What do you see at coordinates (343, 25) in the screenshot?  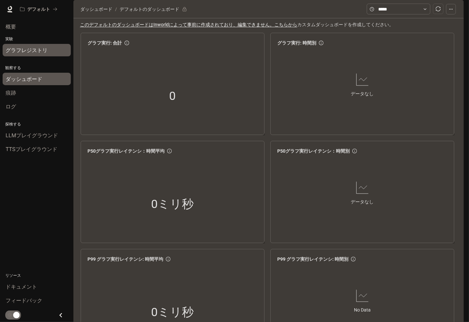 I see `font: カスタムダッシュボードを作成してください` at bounding box center [343, 25].